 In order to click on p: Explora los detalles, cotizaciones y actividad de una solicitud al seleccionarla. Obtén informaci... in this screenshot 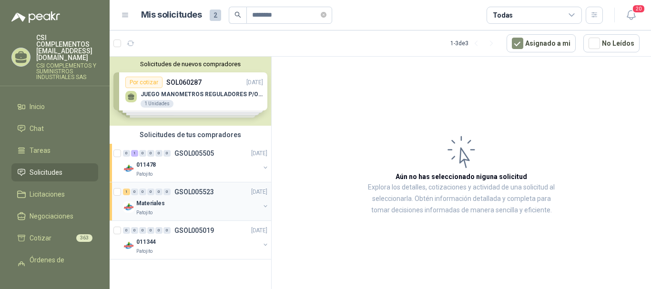, I will do `click(461, 199)`.